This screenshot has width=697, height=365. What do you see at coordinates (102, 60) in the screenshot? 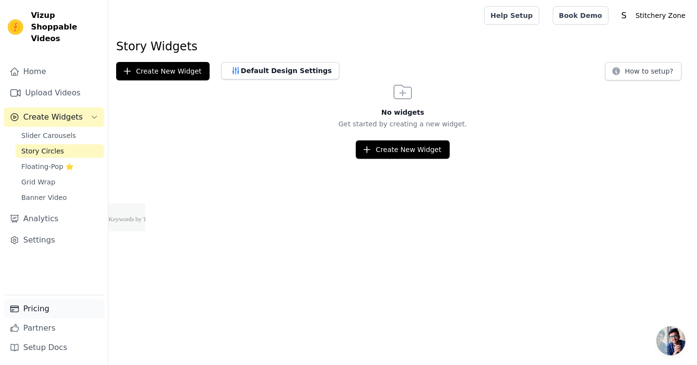
I see `img: tab_keywords_by_traffic_grey.svg` at bounding box center [102, 60].